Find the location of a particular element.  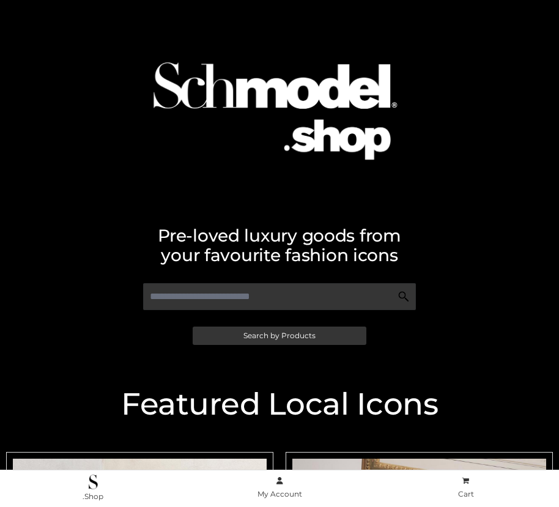

span: .Shop is located at coordinates (93, 496).